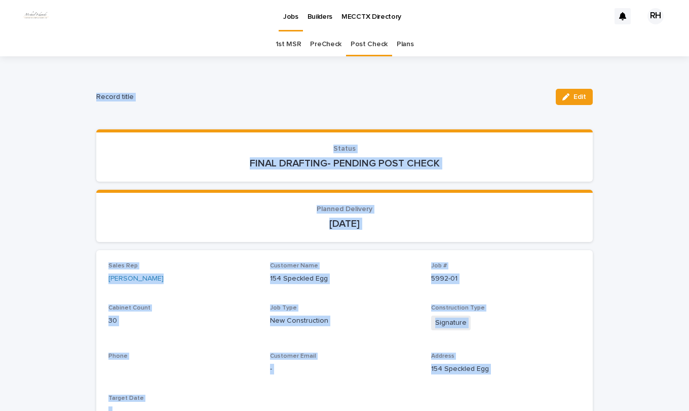 The image size is (689, 411). Describe the element at coordinates (183, 320) in the screenshot. I see `p: 30` at that location.